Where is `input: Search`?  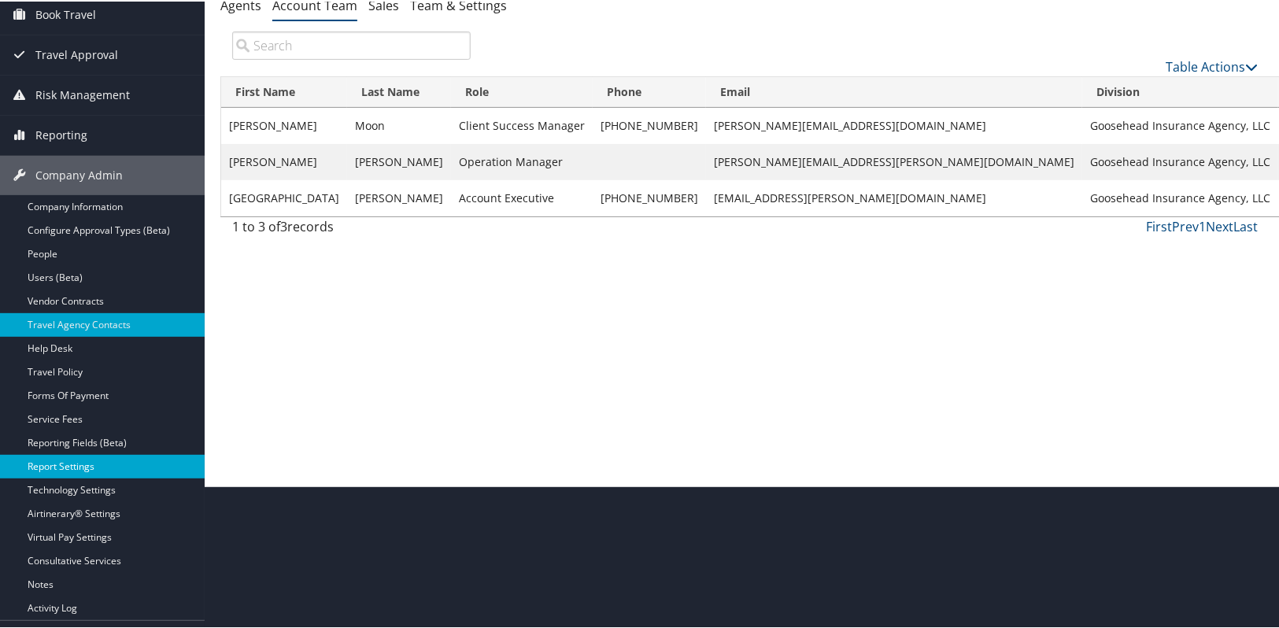 input: Search is located at coordinates (351, 44).